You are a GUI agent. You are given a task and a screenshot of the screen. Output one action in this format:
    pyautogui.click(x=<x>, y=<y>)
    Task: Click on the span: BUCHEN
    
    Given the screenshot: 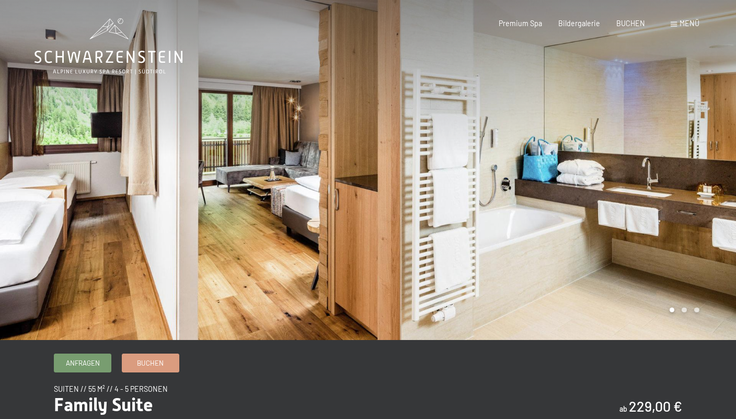 What is the action you would take?
    pyautogui.click(x=631, y=23)
    